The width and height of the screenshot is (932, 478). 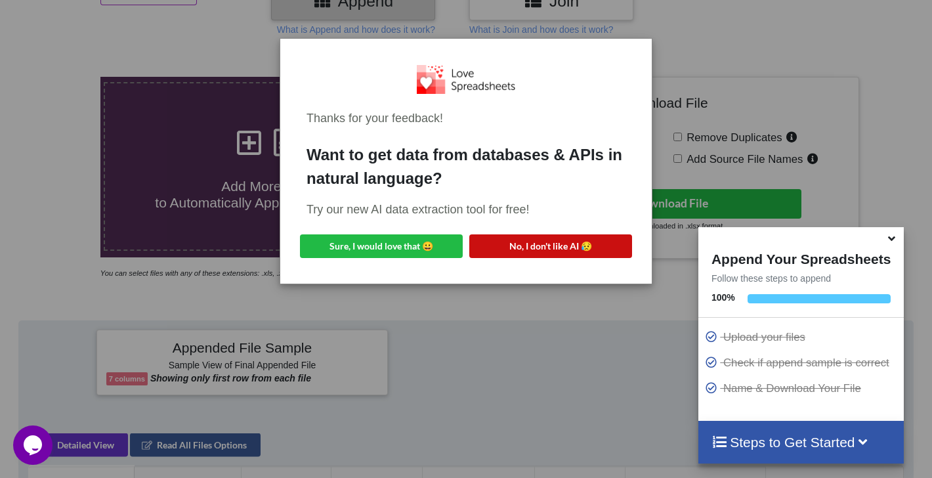 What do you see at coordinates (803, 362) in the screenshot?
I see `p: Check if append sample is correct` at bounding box center [803, 362].